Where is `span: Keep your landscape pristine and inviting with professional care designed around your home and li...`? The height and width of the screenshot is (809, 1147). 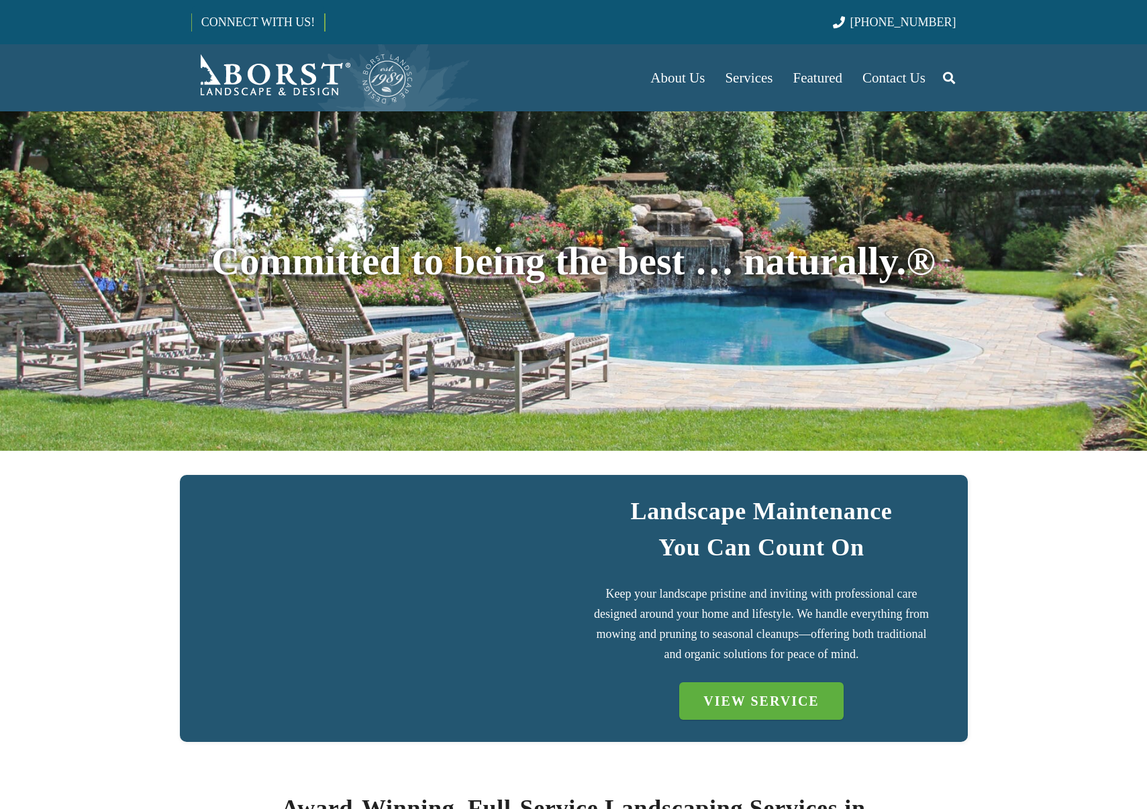 span: Keep your landscape pristine and inviting with professional care designed around your home and li... is located at coordinates (761, 624).